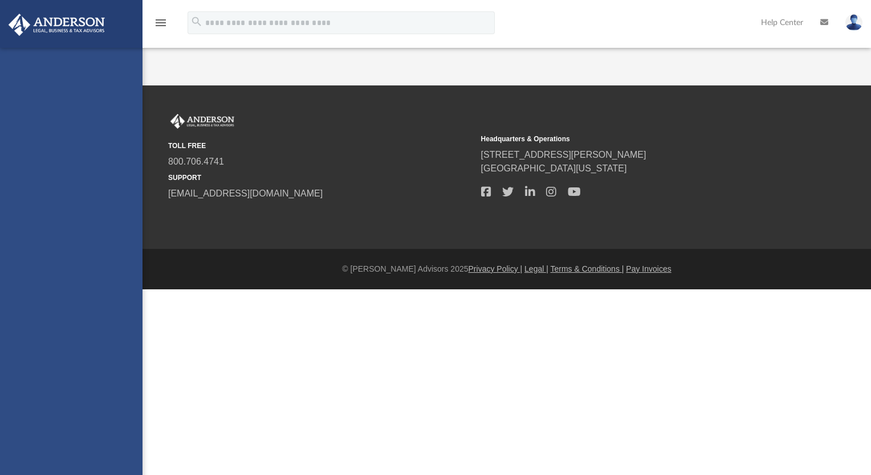  Describe the element at coordinates (320, 178) in the screenshot. I see `small: SUPPORT` at that location.